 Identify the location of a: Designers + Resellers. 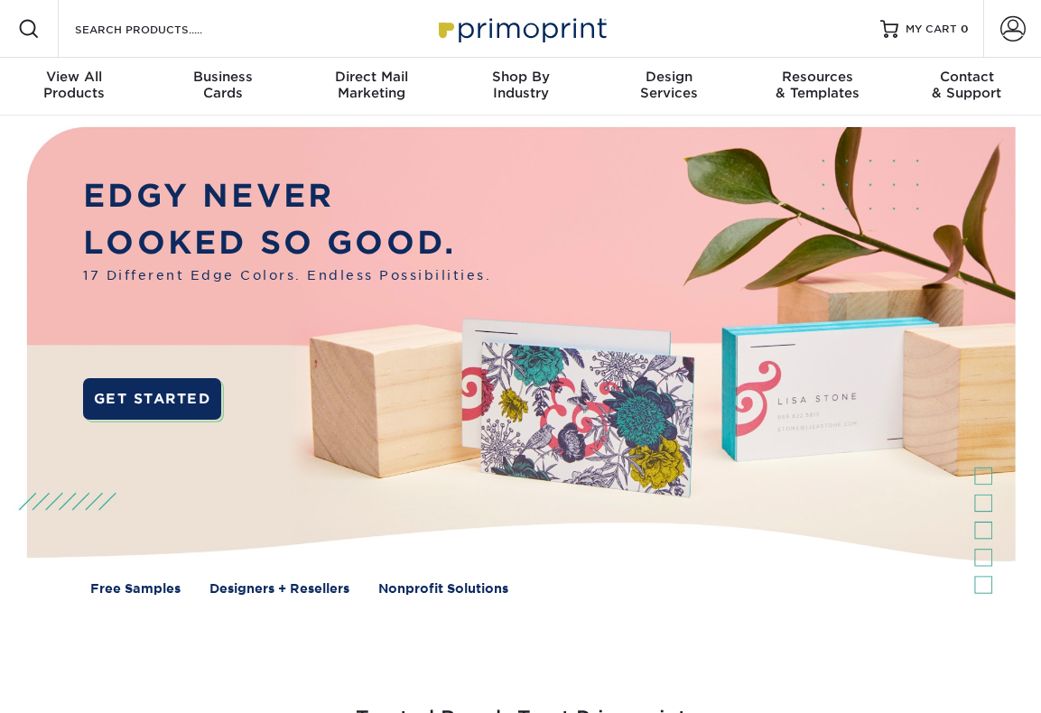
(279, 589).